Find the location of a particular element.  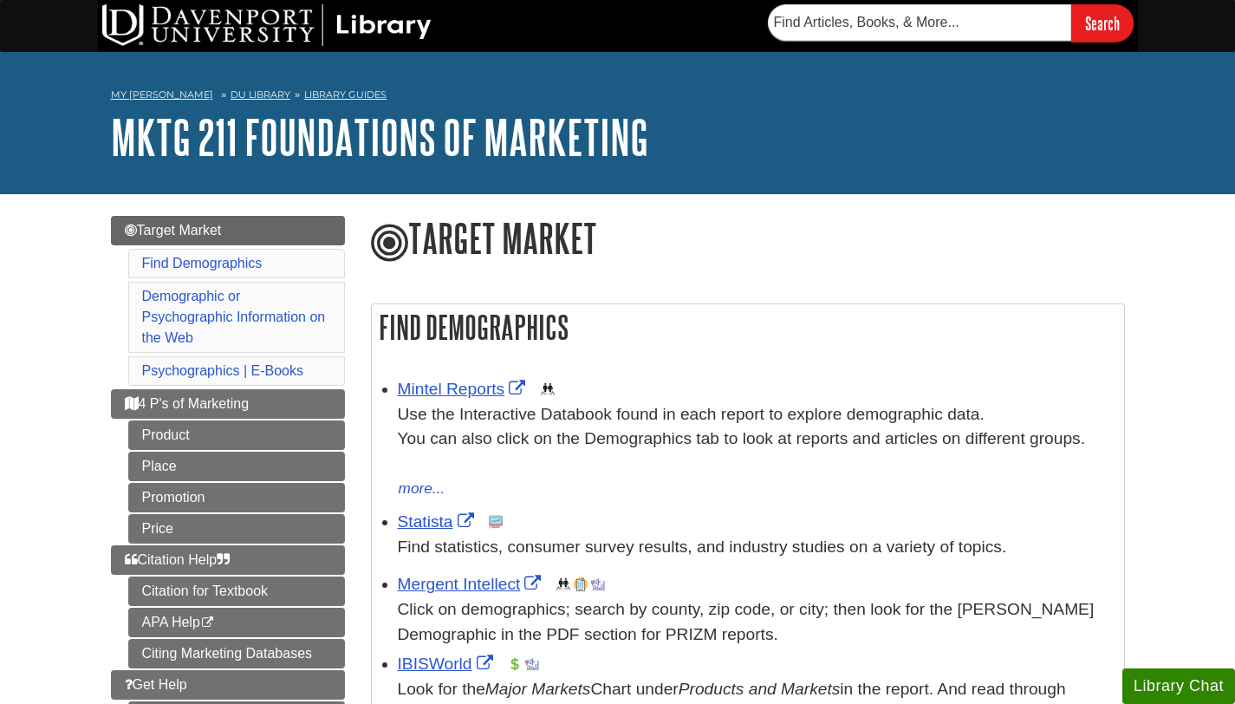

a: Demographic or Psychographic Information on the Web is located at coordinates (234, 316).